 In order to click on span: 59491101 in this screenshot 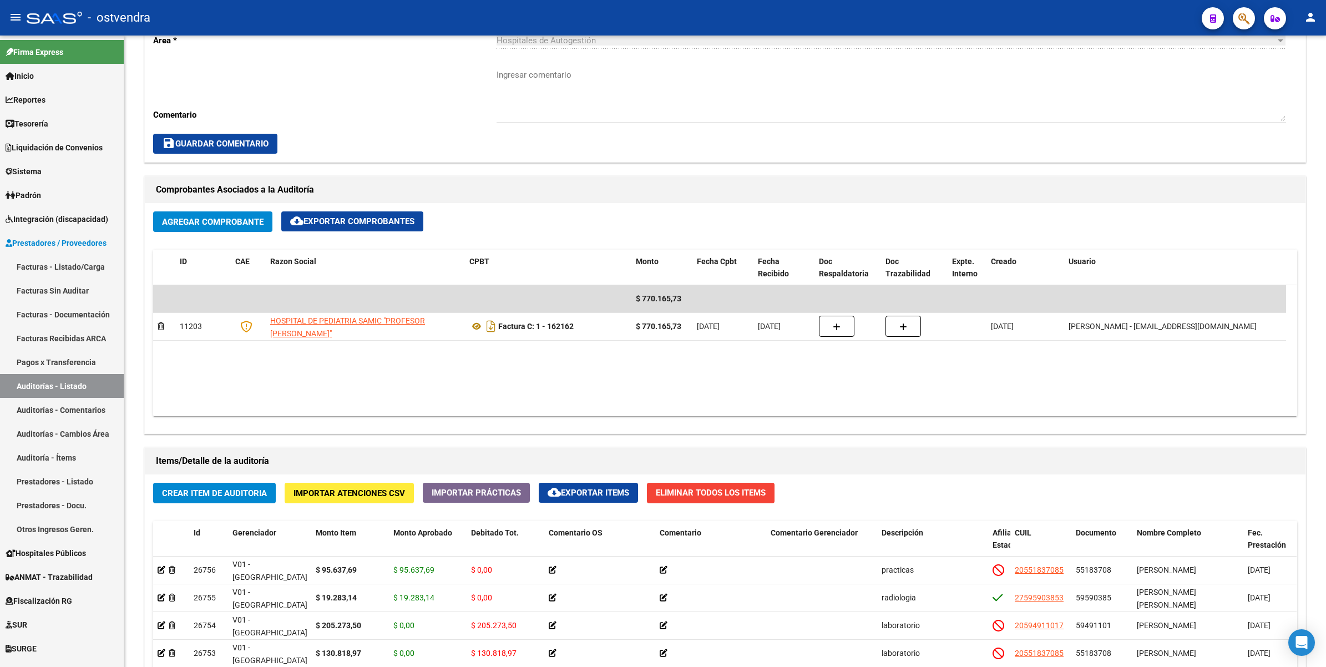, I will do `click(1094, 625)`.